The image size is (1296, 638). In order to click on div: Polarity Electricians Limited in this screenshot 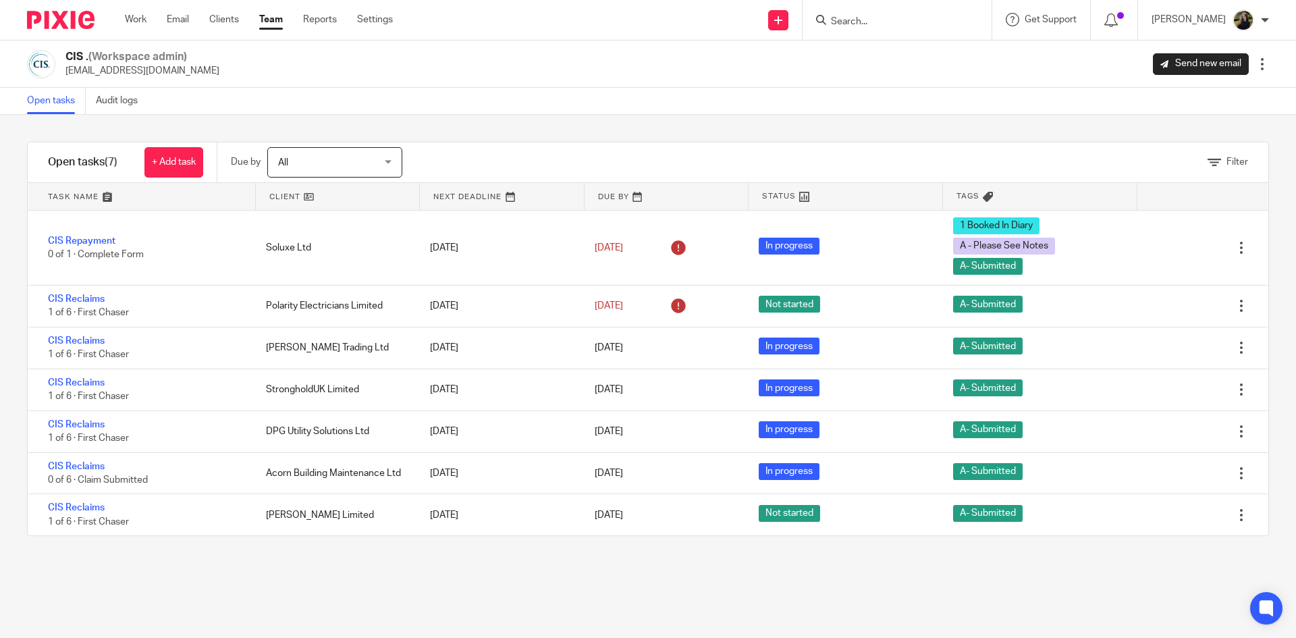, I will do `click(334, 306)`.